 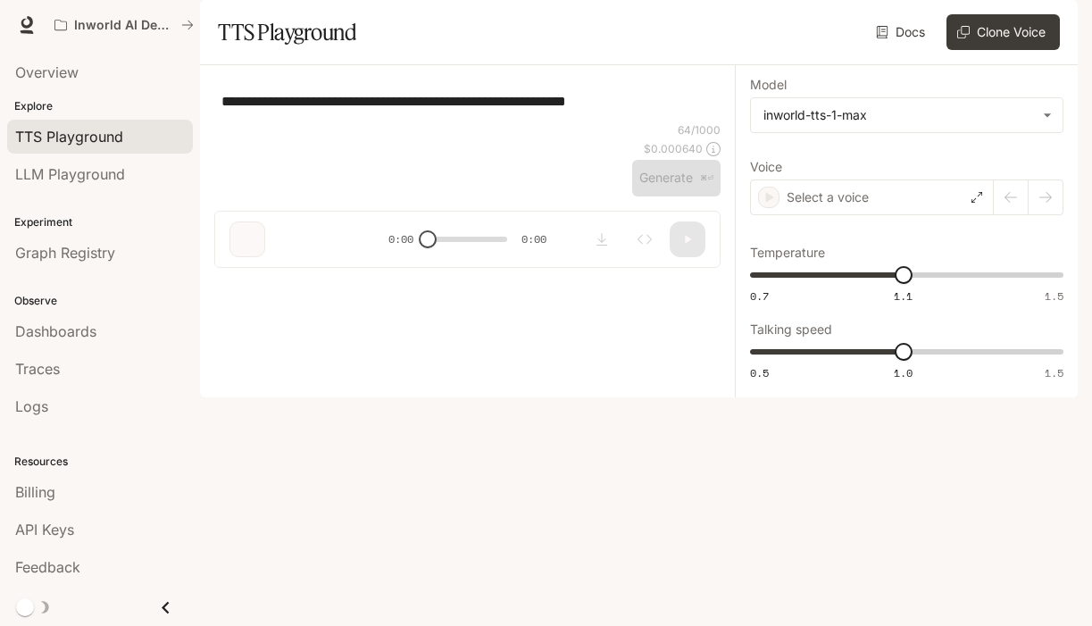 I want to click on button: All workspaces, so click(x=124, y=25).